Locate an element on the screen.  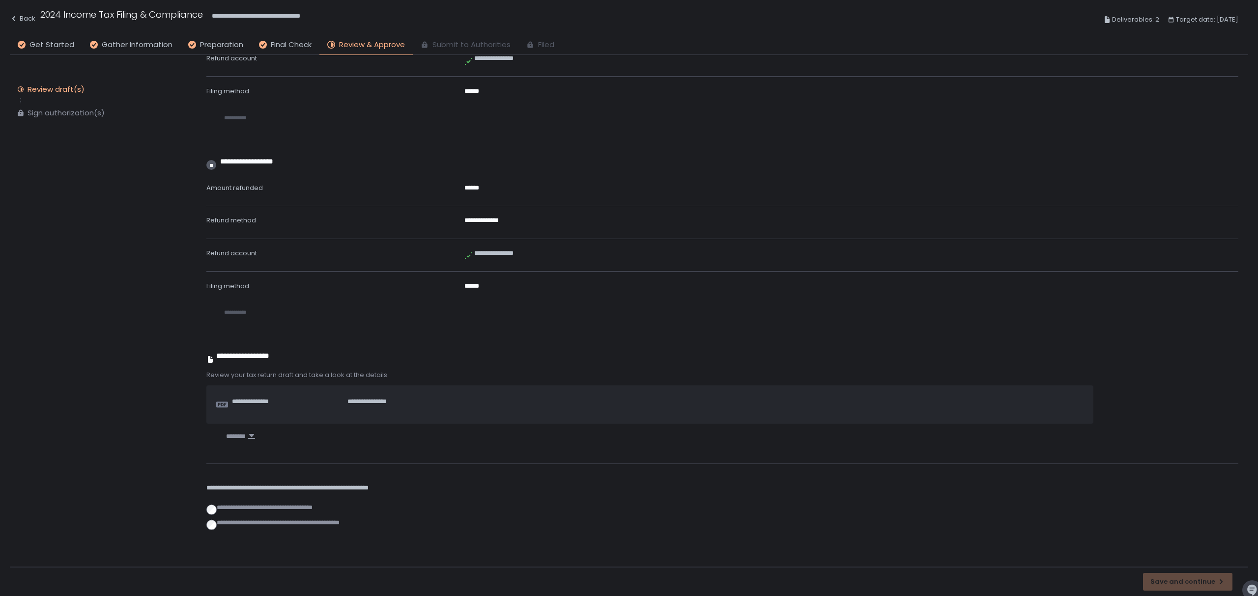
div: Back is located at coordinates (23, 19).